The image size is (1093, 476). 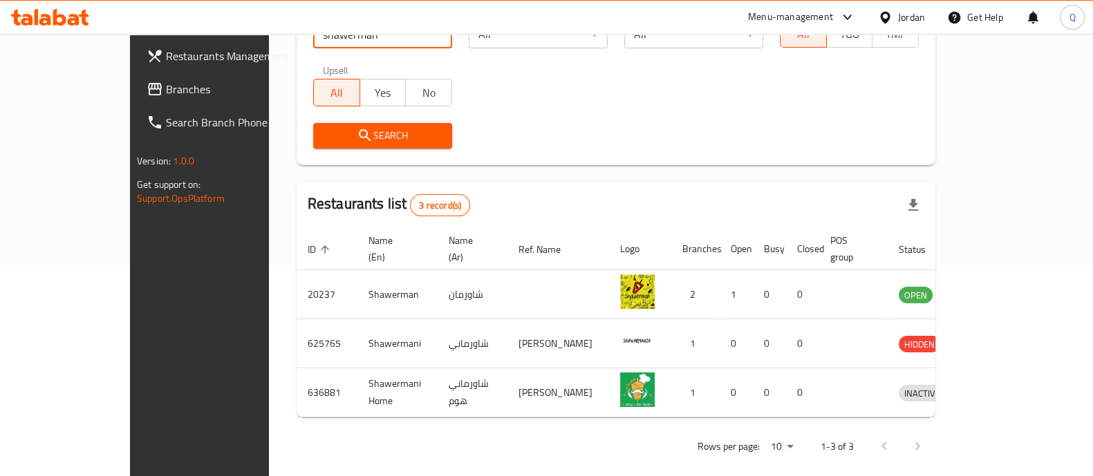 I want to click on div: Menu-management, so click(x=790, y=17).